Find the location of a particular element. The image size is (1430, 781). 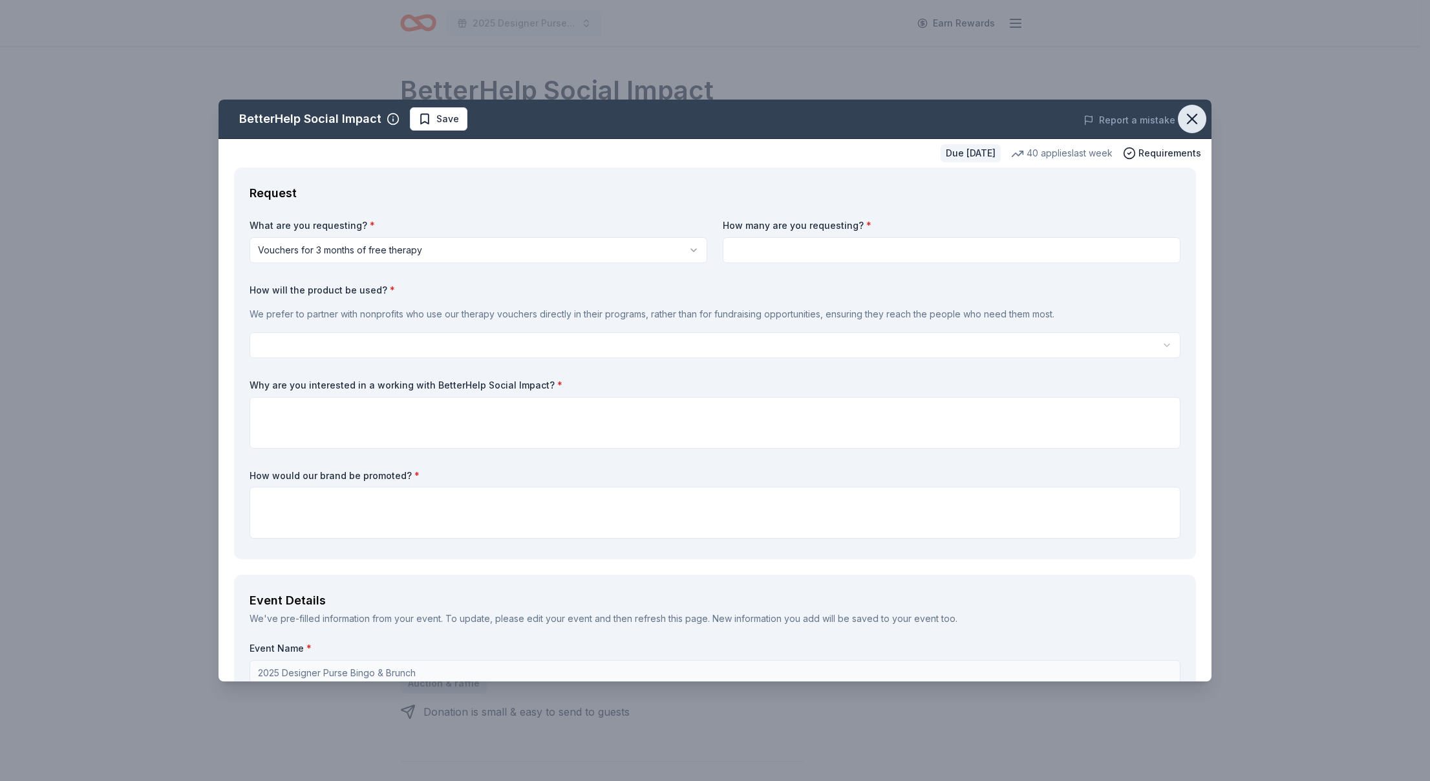

label: How will the product be used? is located at coordinates (715, 290).